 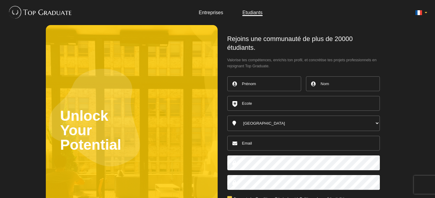 I want to click on input: Prénom, so click(x=264, y=83).